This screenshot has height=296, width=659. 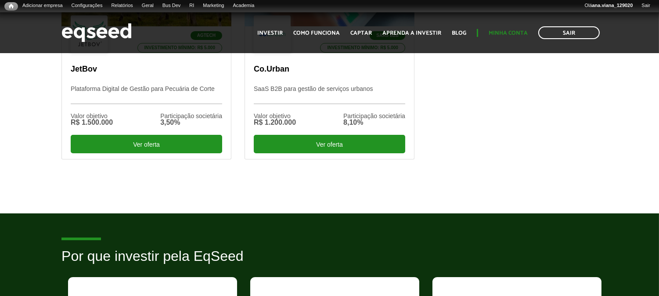 What do you see at coordinates (412, 33) in the screenshot?
I see `a: Aprenda a investir` at bounding box center [412, 33].